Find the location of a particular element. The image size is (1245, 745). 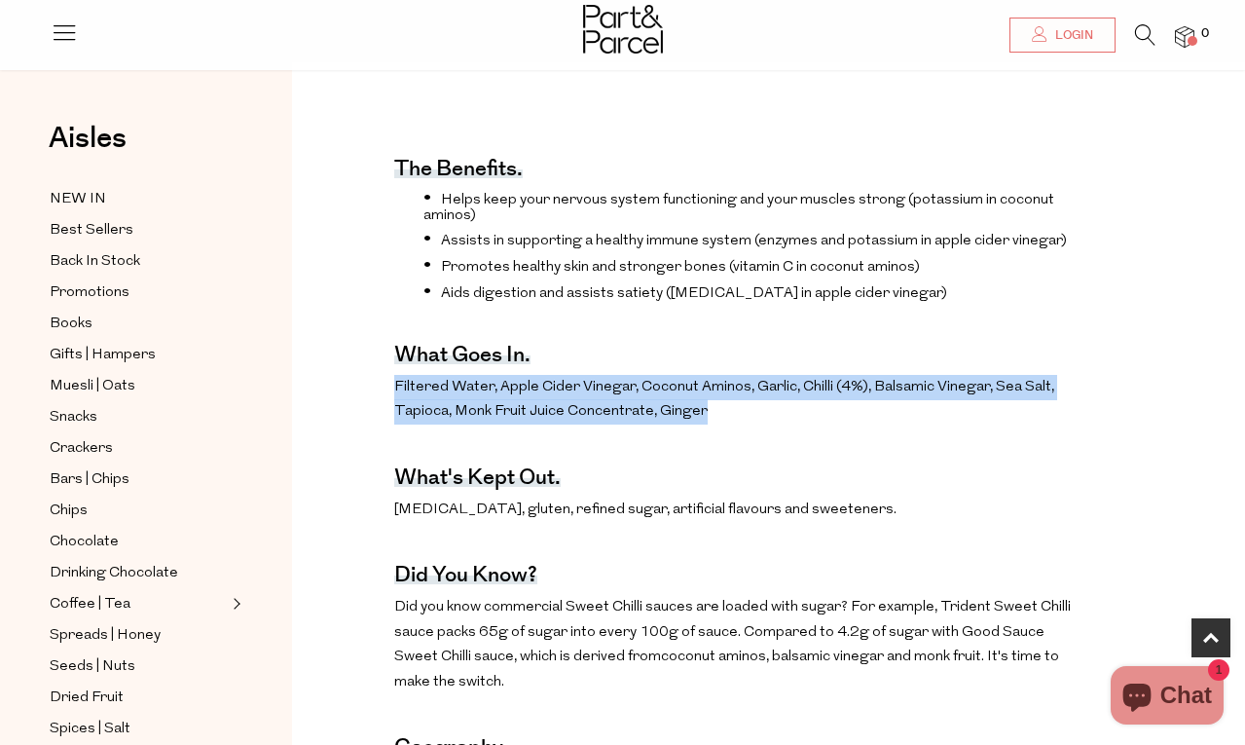

h4: What's kept out. is located at coordinates (477, 480).